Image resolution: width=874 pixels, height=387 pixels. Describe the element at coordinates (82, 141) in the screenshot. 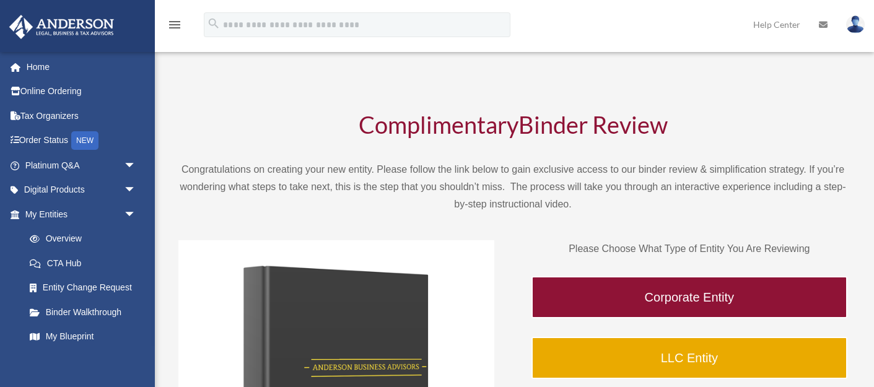

I see `a: Order StatusNEW` at that location.